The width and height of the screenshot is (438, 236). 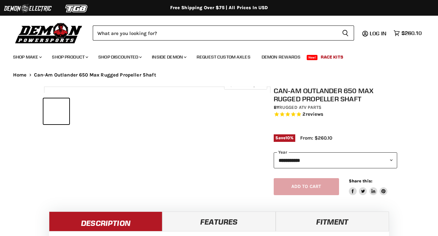 I want to click on a: Race Kits, so click(x=332, y=57).